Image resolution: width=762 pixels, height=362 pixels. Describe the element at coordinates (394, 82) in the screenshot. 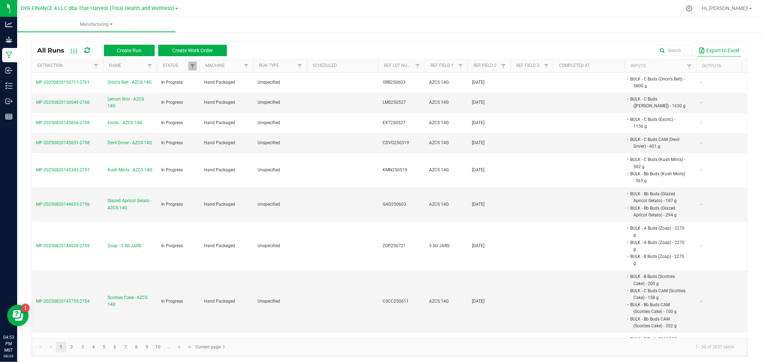

I see `span: ORB250603` at that location.